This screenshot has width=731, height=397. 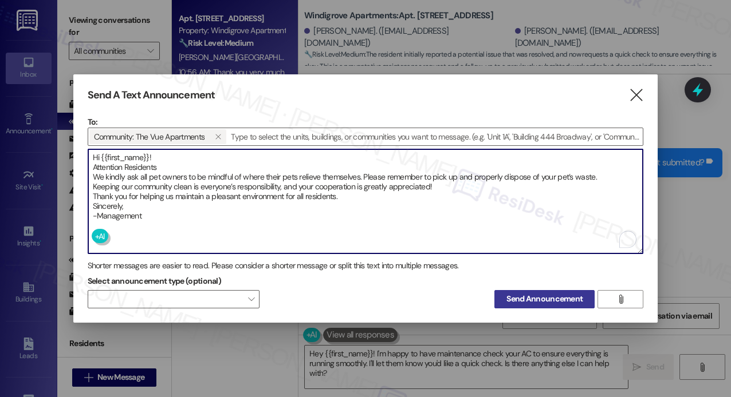 What do you see at coordinates (365, 266) in the screenshot?
I see `div: Shorter messages are easier to read. Please consider a shorter message or split this text into mu...` at bounding box center [365, 266].